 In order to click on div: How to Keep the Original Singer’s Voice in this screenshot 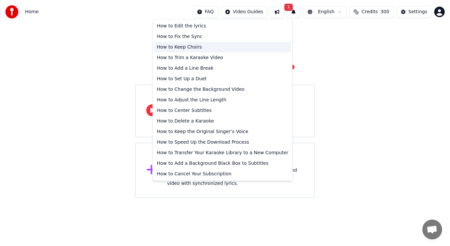, I will do `click(223, 132)`.